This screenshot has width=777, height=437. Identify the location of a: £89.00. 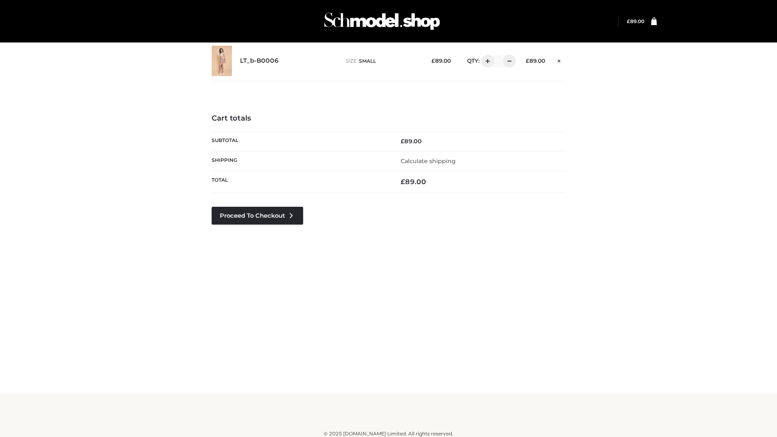
(636, 21).